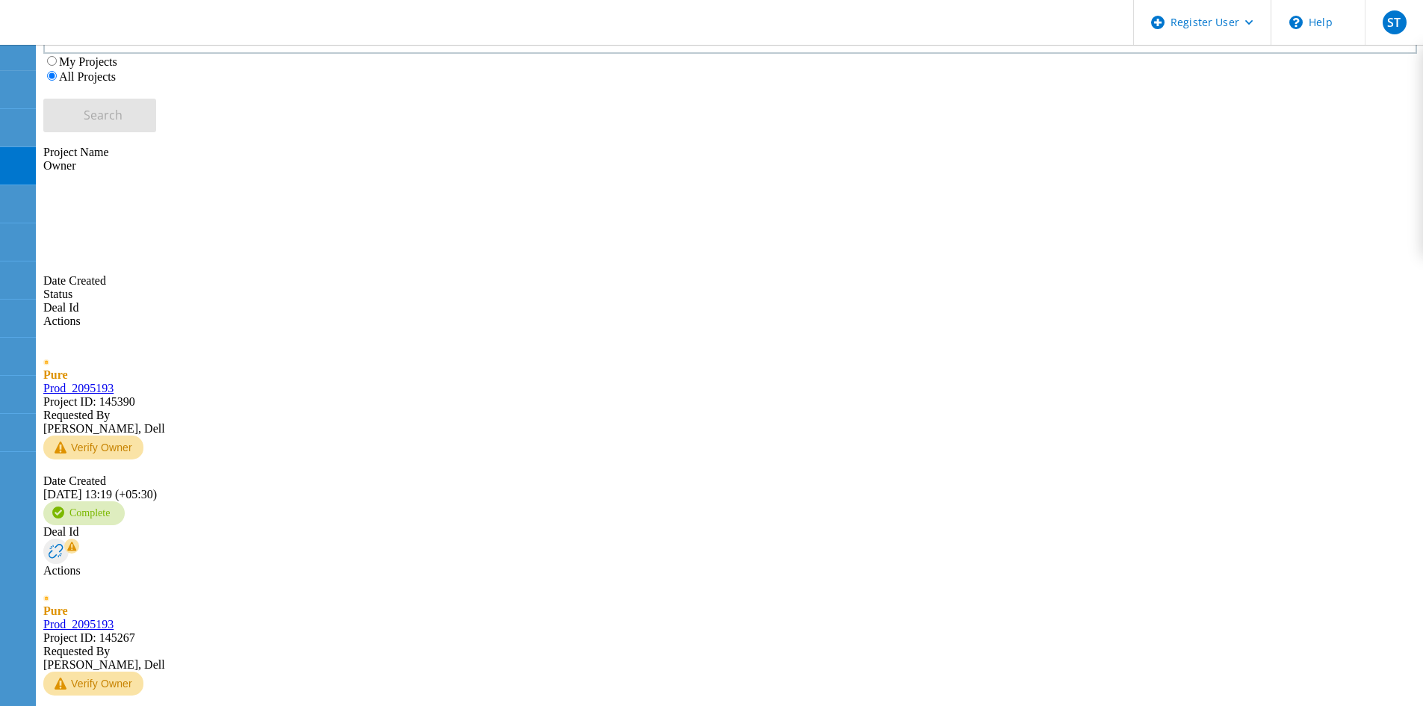  Describe the element at coordinates (1296, 22) in the screenshot. I see `svg: \n` at that location.